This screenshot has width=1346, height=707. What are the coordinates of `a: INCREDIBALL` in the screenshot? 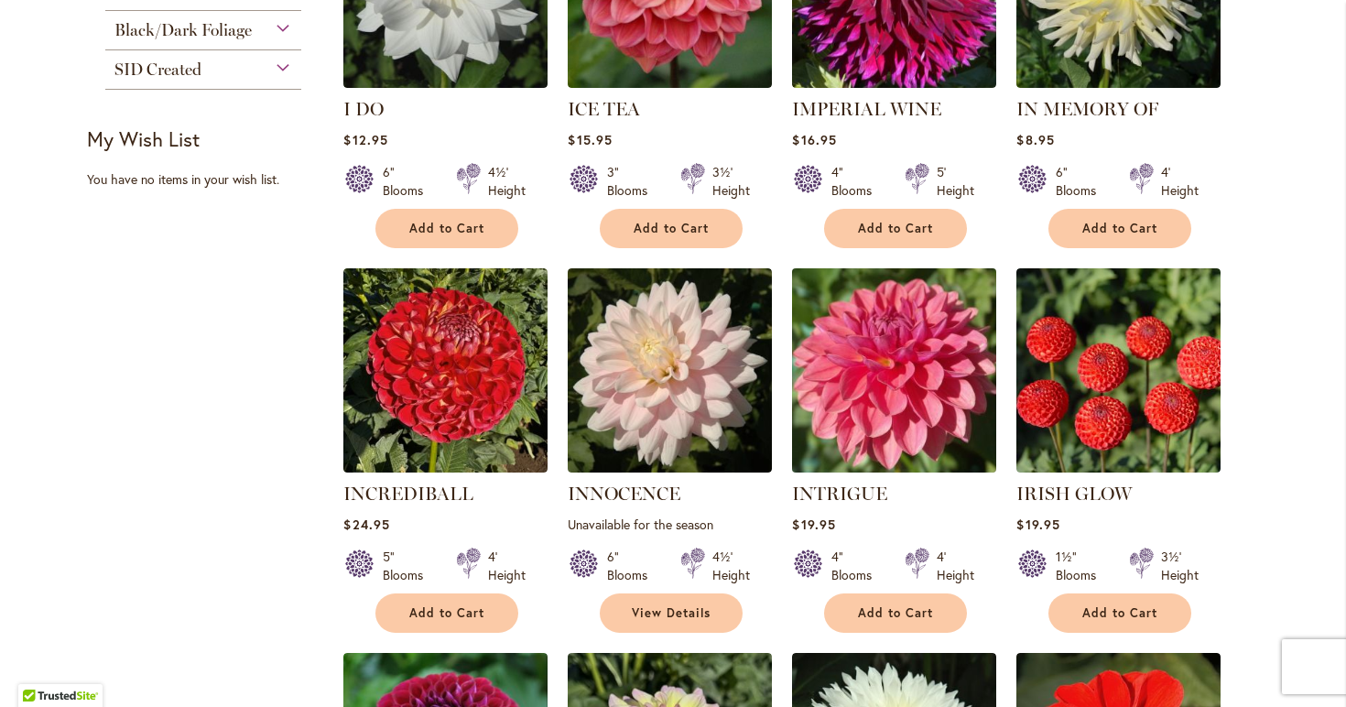 It's located at (408, 494).